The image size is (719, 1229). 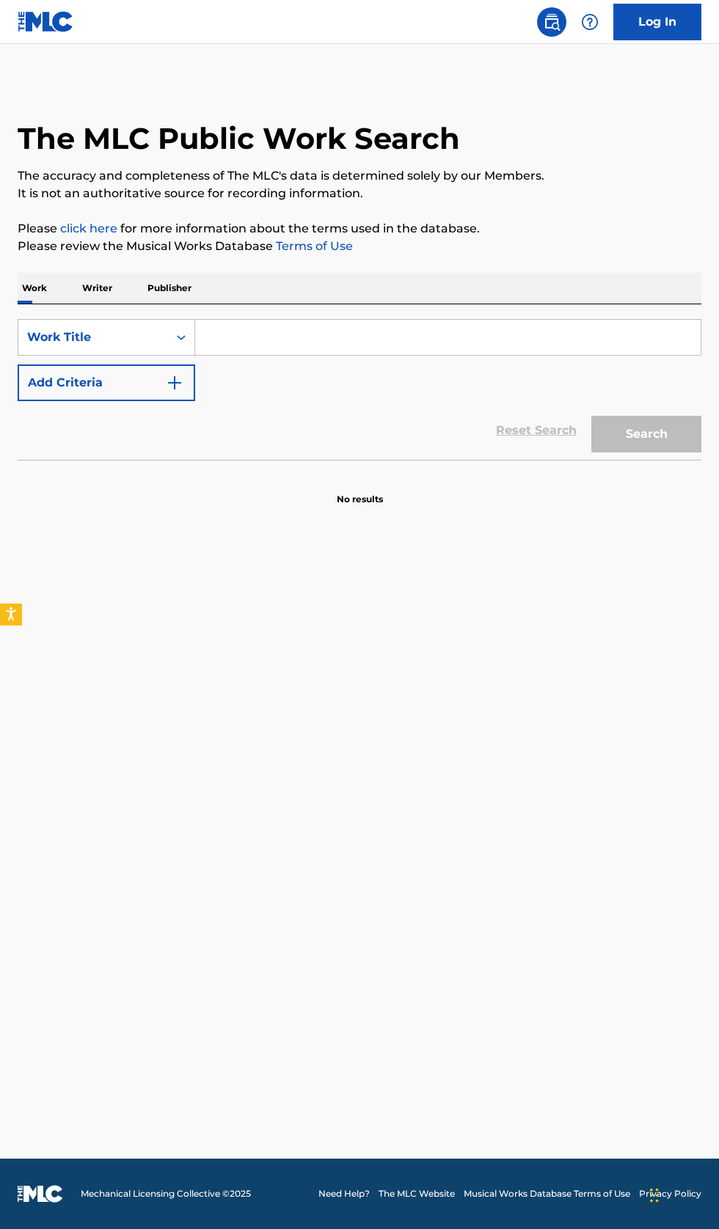 I want to click on a: Public Search, so click(x=552, y=22).